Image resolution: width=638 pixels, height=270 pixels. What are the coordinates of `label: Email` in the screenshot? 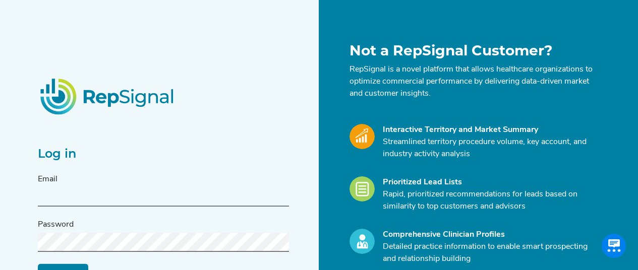 It's located at (47, 180).